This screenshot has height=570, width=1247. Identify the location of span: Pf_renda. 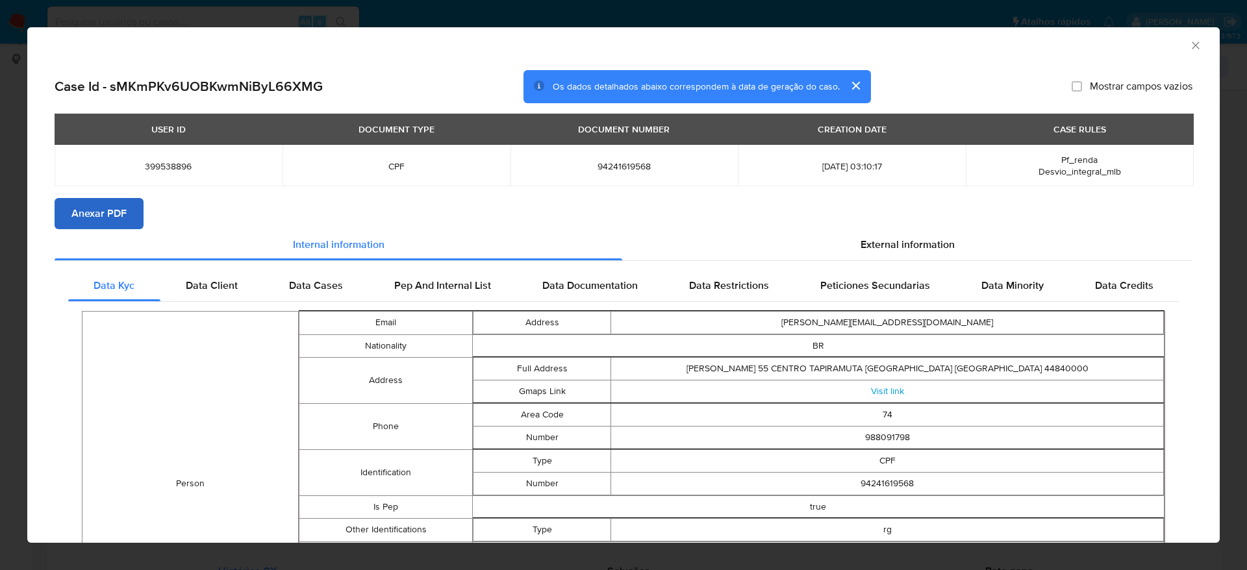
(1080, 160).